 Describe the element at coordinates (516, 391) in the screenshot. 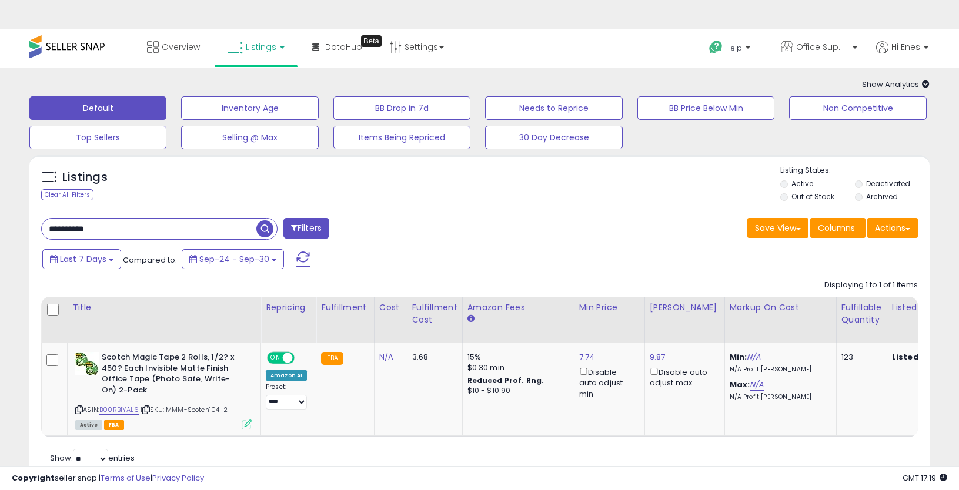

I see `div: $10 - $10.90` at that location.